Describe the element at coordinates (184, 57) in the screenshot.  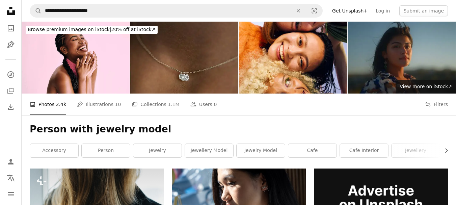
I see `img: Unrecognizable young woman with a stylish, contemporary, handmade necklace with a modern shape an...` at that location.